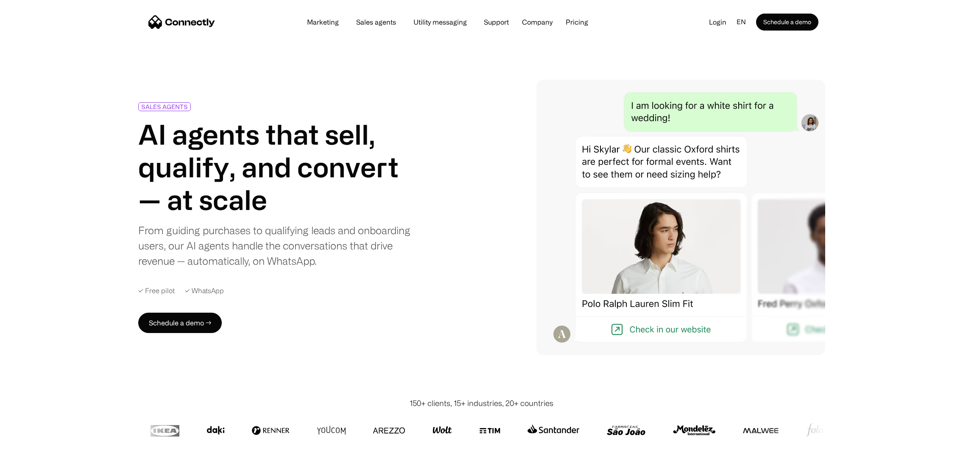 This screenshot has height=476, width=963. What do you see at coordinates (30, 467) in the screenshot?
I see `aside: Language selected: English` at bounding box center [30, 467].